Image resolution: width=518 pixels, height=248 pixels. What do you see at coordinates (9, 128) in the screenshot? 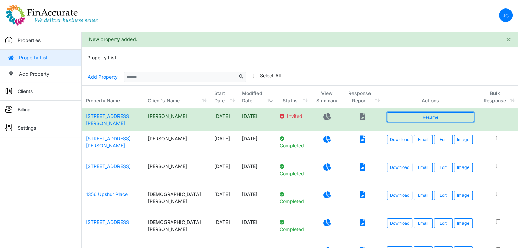
I see `img: sidemenu_settings.png` at bounding box center [9, 128].